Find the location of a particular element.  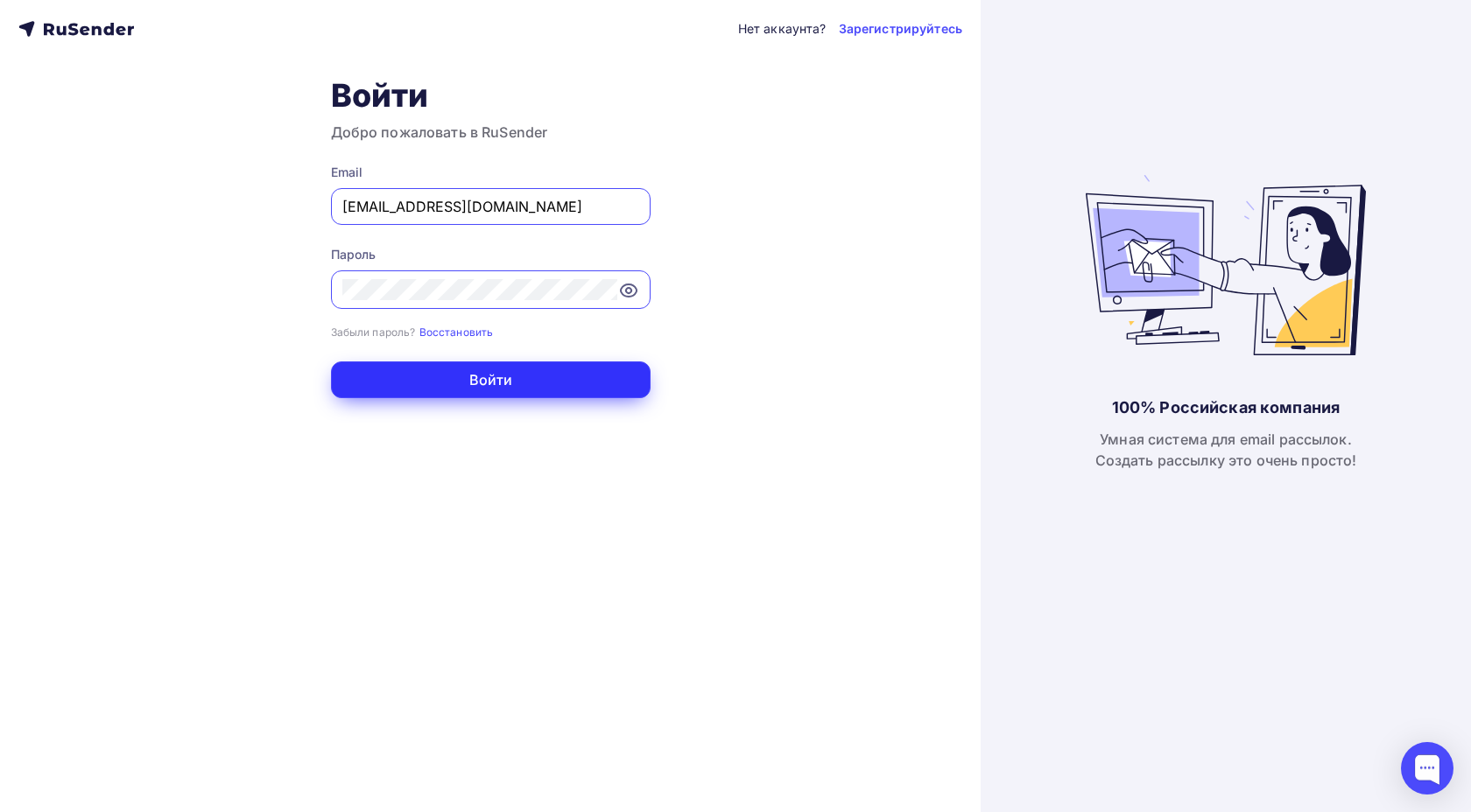

small: Восстановить is located at coordinates (456, 332).